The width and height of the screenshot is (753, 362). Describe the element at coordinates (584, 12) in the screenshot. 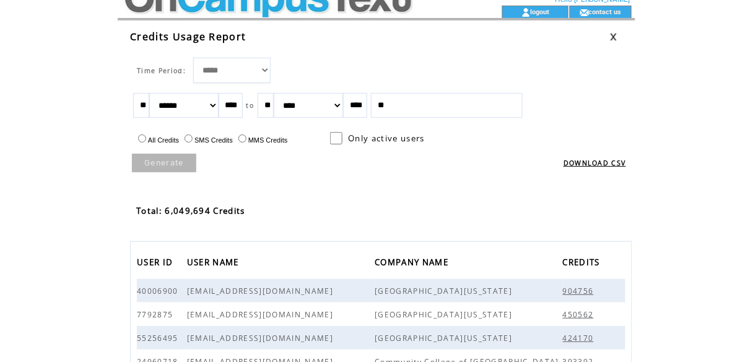

I see `img: contact_us_icon.gif` at that location.